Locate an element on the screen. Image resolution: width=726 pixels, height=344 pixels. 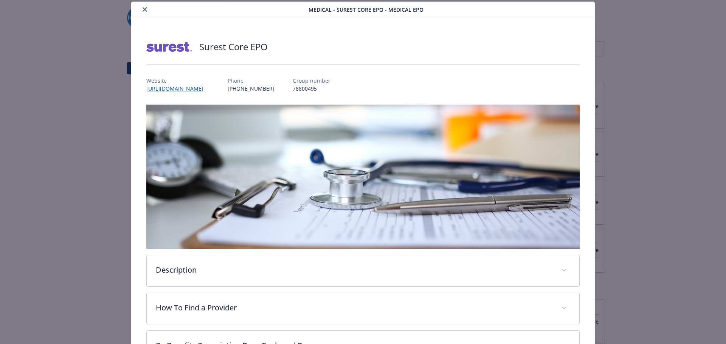
p: 78800495 is located at coordinates (312, 88).